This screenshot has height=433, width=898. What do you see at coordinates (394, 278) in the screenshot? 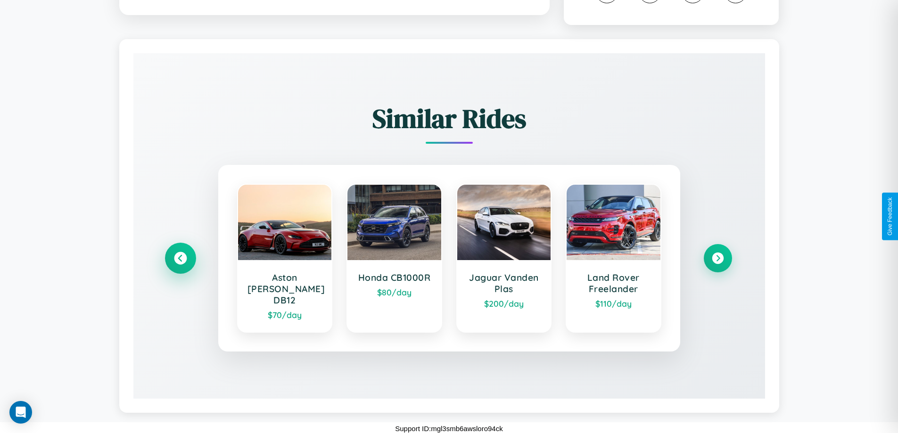
I see `h3: Honda CB1000R` at bounding box center [394, 278].